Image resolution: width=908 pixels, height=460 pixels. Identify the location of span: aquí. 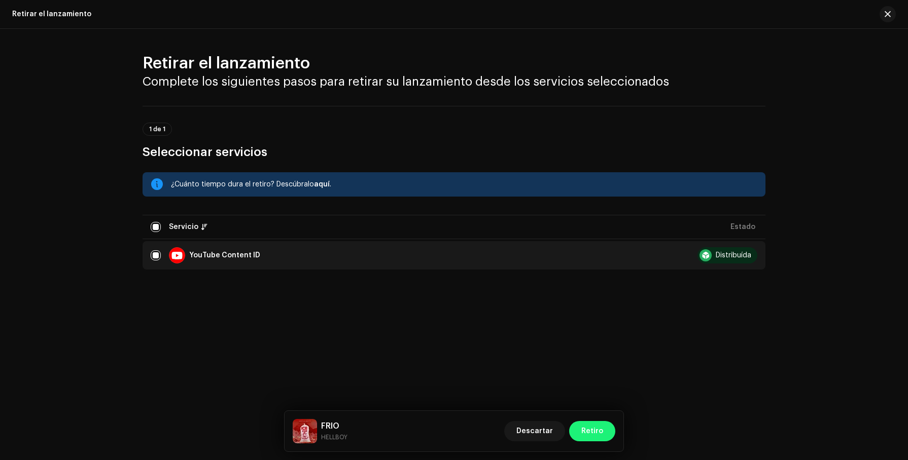
(322, 185).